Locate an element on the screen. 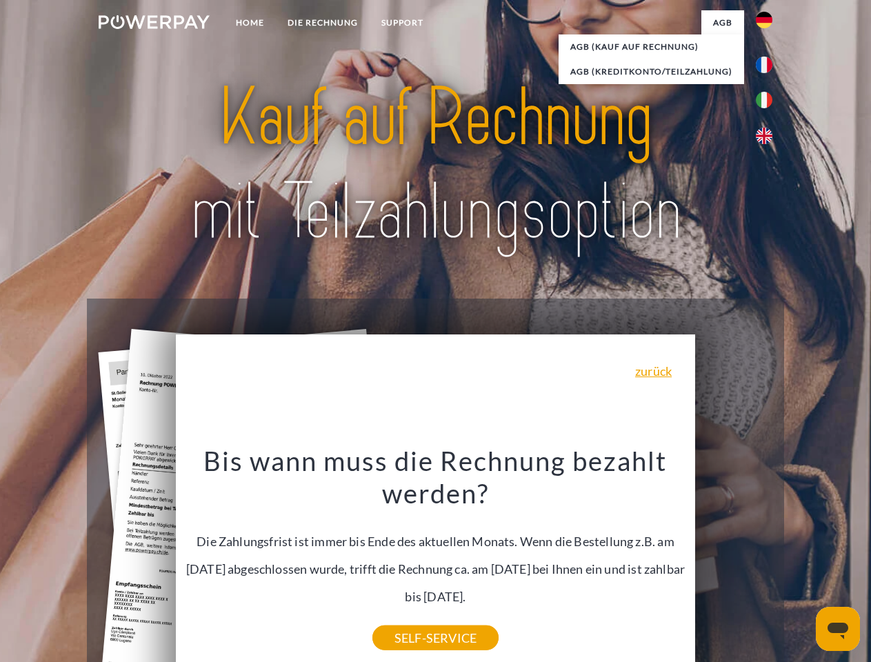 The height and width of the screenshot is (662, 871). img: de is located at coordinates (764, 20).